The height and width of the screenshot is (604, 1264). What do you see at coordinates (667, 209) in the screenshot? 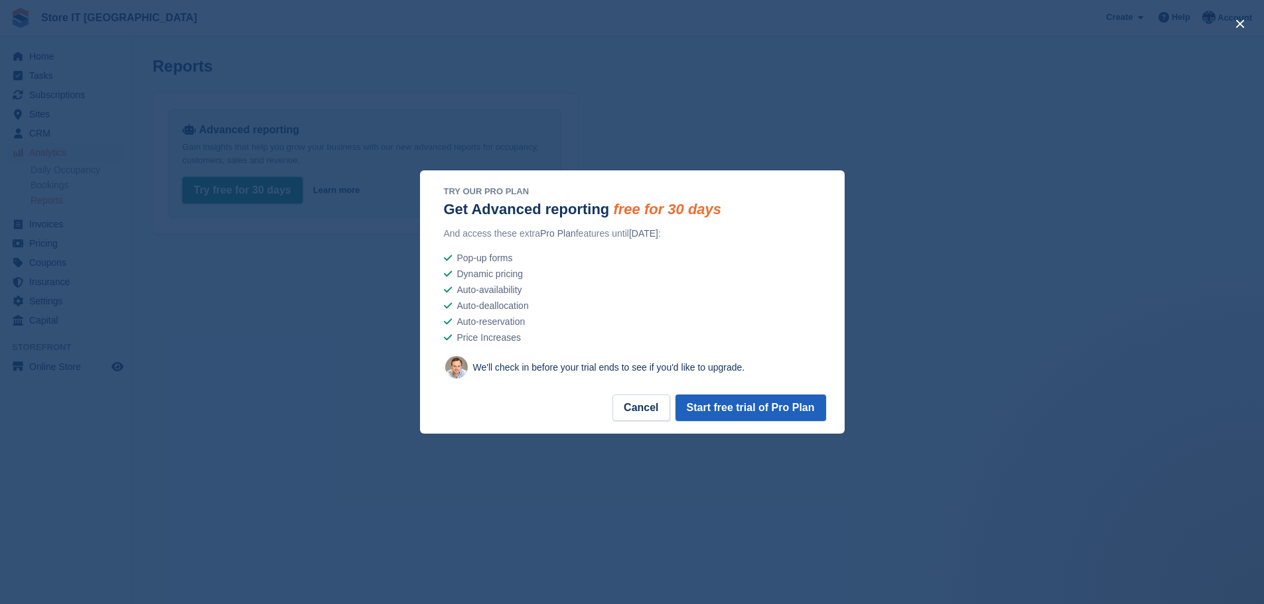
I see `span: free for 30 days` at bounding box center [667, 209].